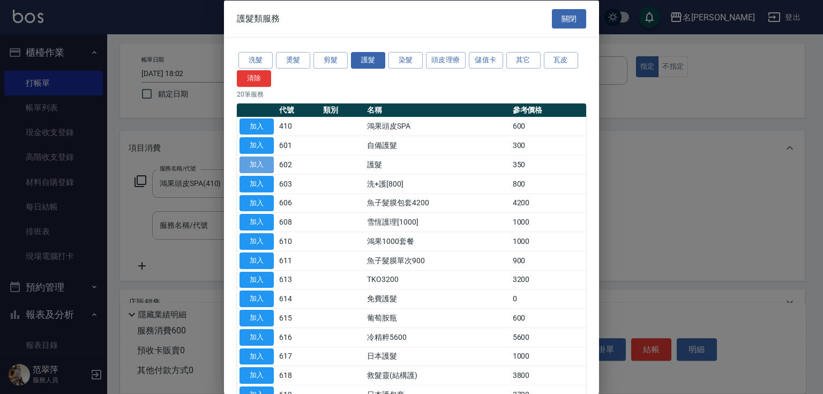 This screenshot has width=823, height=394. What do you see at coordinates (299, 299) in the screenshot?
I see `td: 614` at bounding box center [299, 299].